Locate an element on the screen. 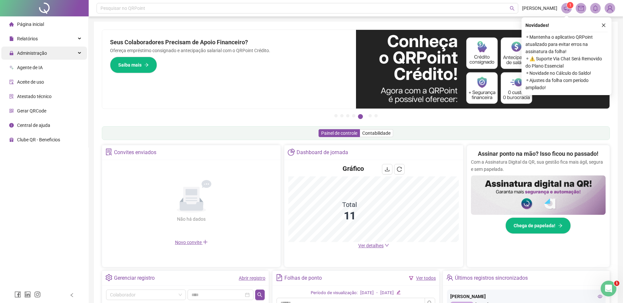 The image size is (623, 303). span: lock is located at coordinates (11, 53).